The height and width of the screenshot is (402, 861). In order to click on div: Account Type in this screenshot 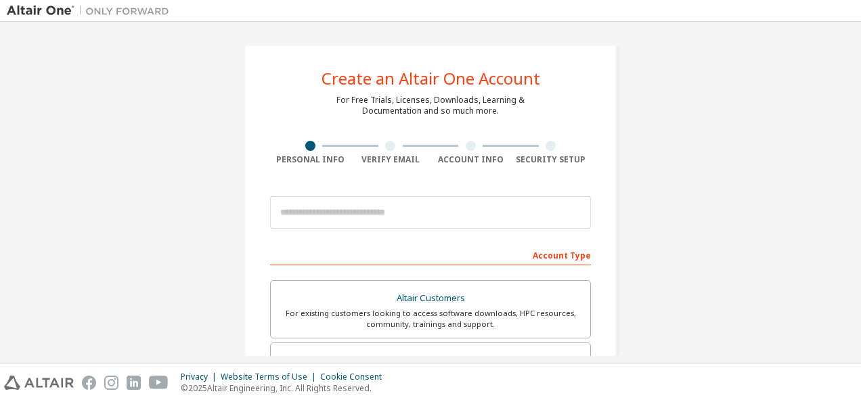, I will do `click(430, 254)`.